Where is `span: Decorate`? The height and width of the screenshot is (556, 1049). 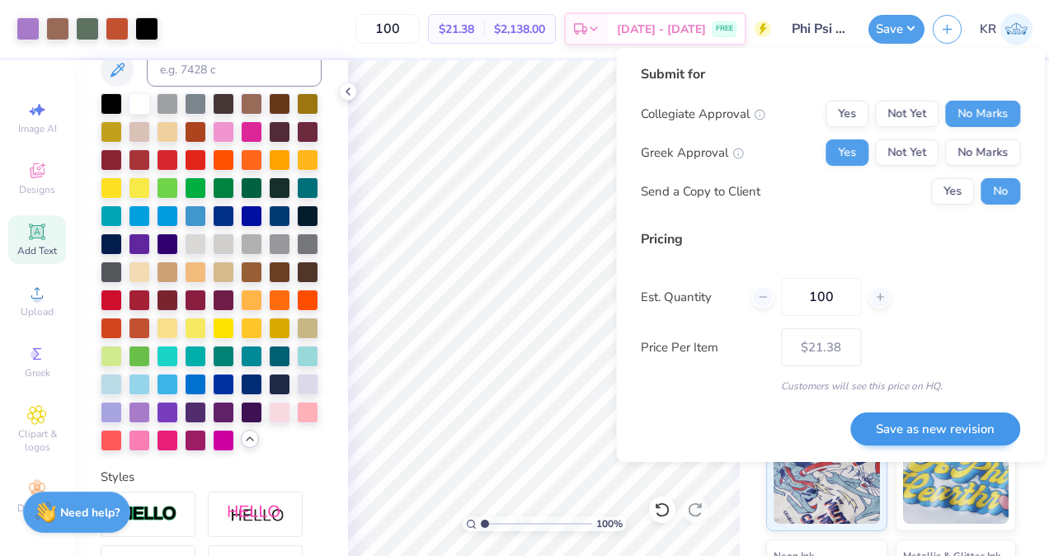 span: Decorate is located at coordinates (37, 508).